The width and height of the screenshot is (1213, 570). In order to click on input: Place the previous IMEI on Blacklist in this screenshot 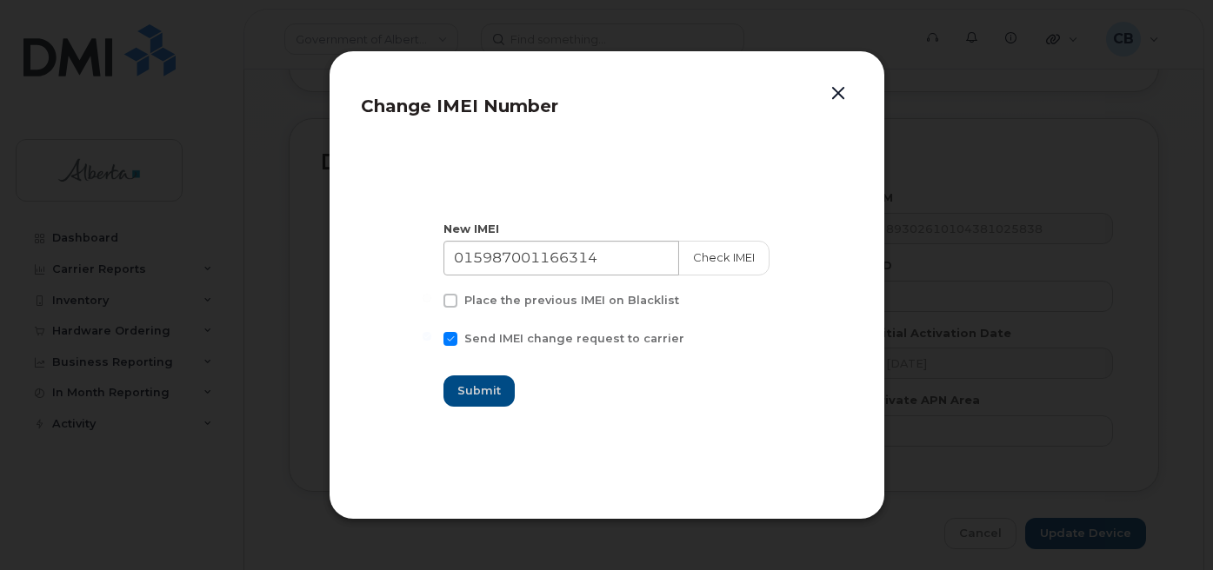, I will do `click(427, 298)`.